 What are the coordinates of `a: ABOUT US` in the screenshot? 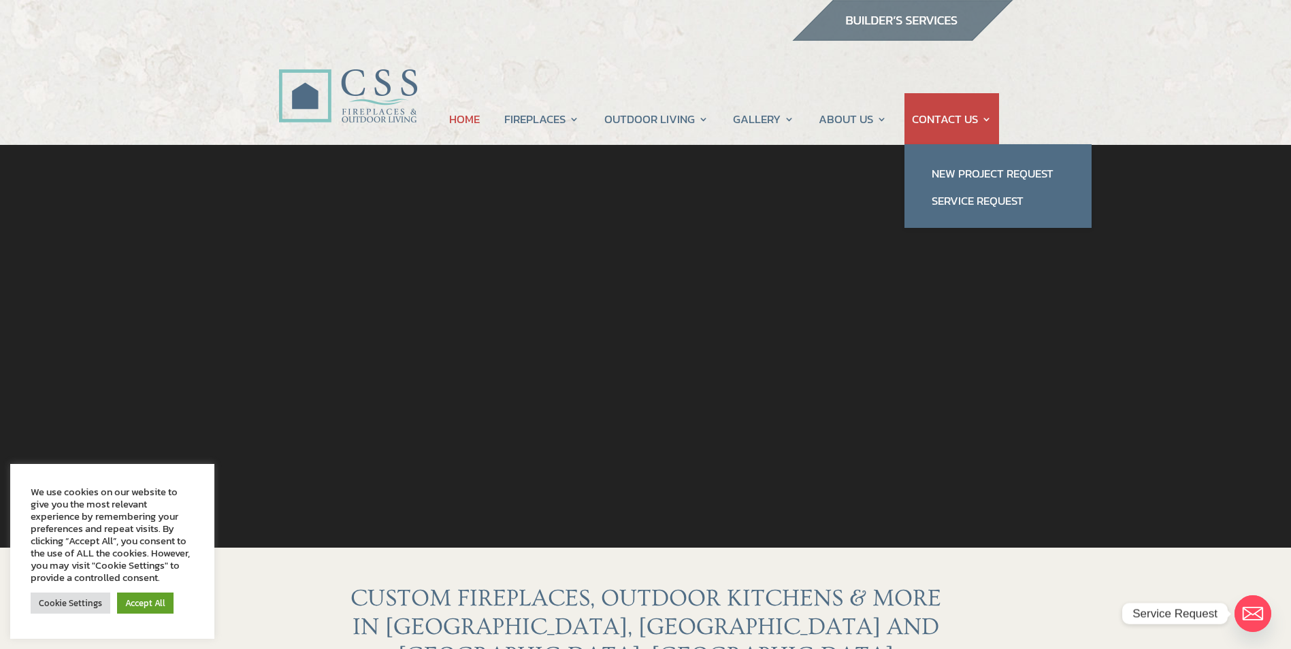 It's located at (853, 119).